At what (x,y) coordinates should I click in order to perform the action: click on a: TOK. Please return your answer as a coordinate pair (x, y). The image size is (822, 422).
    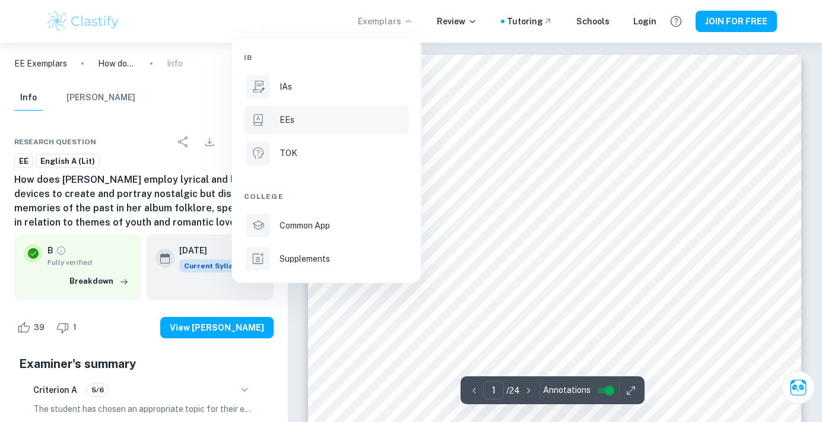
    Looking at the image, I should click on (327, 153).